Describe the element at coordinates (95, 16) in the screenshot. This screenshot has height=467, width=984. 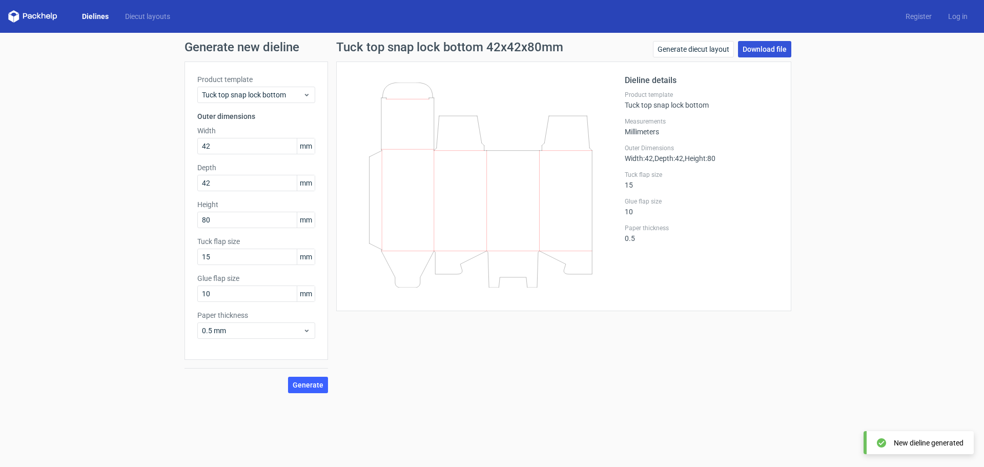
I see `a: Dielines` at that location.